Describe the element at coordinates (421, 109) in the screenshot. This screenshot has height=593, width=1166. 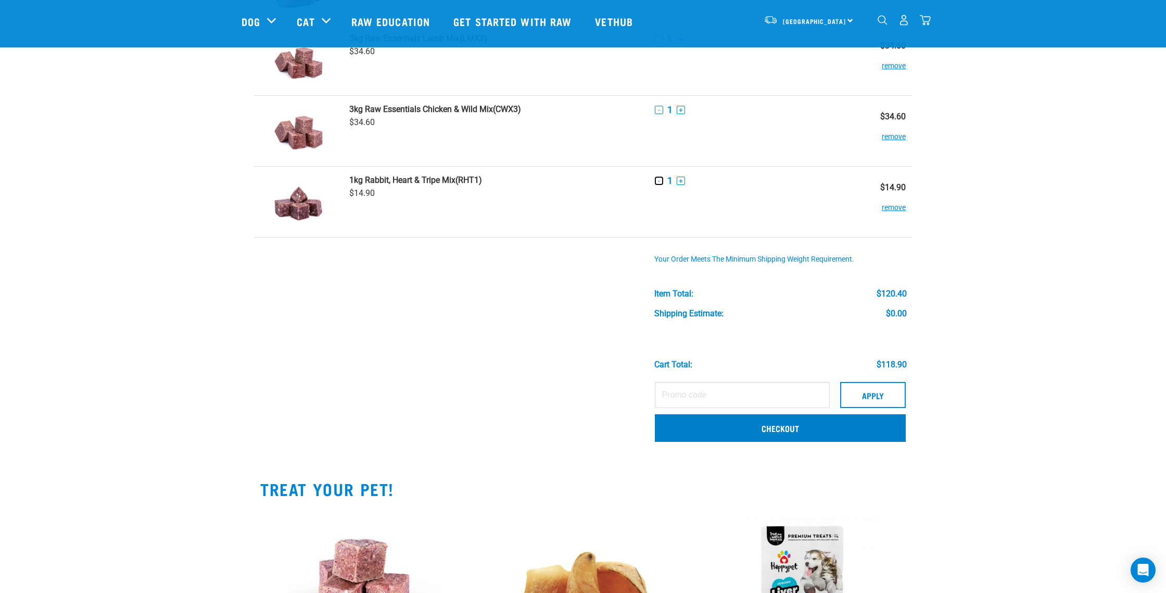
I see `strong: 3kg Raw Essentials Chicken & Wild Mix` at that location.